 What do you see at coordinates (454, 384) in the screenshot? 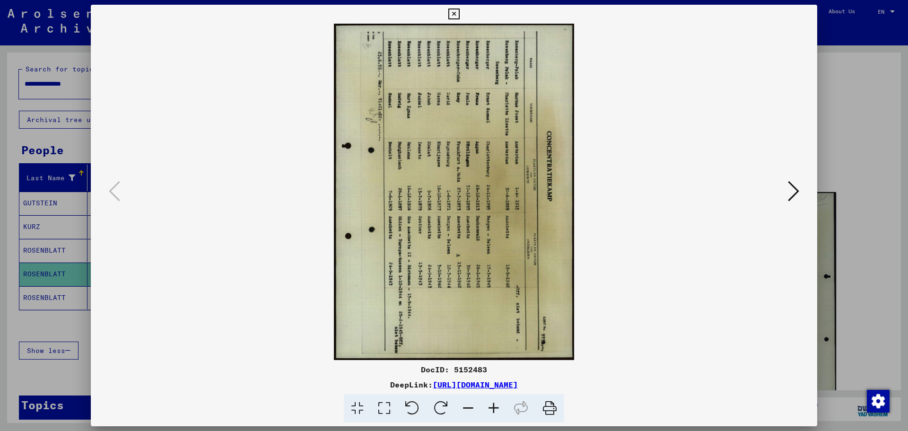
I see `div: DeepLink:` at bounding box center [454, 384].